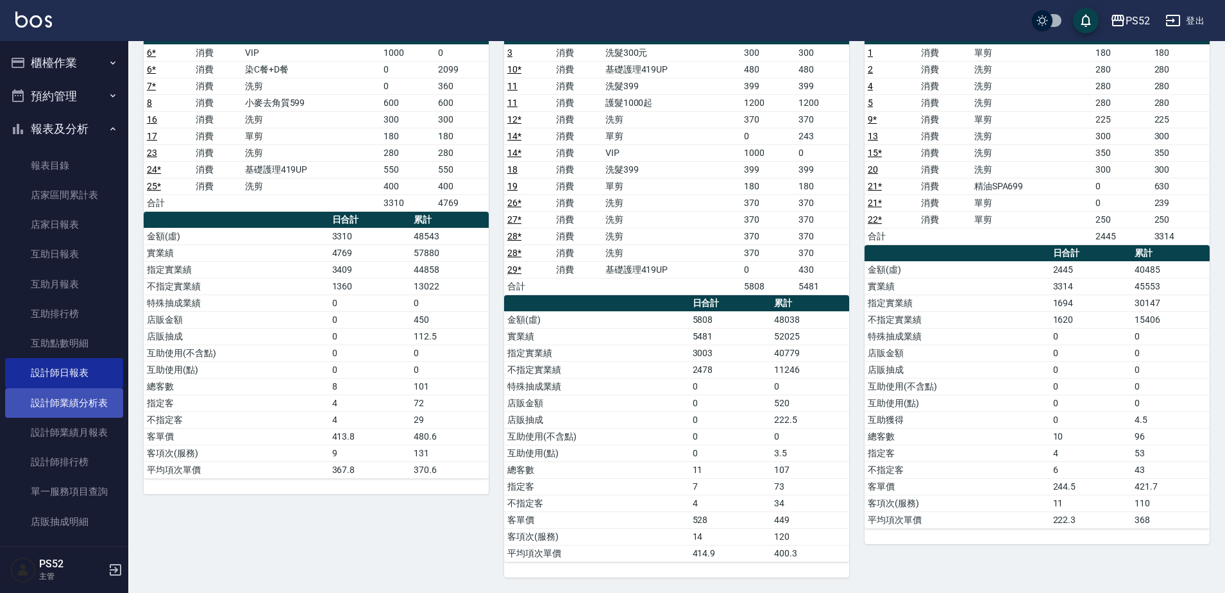 This screenshot has width=1225, height=593. What do you see at coordinates (957, 419) in the screenshot?
I see `td: 互助獲得` at bounding box center [957, 419].